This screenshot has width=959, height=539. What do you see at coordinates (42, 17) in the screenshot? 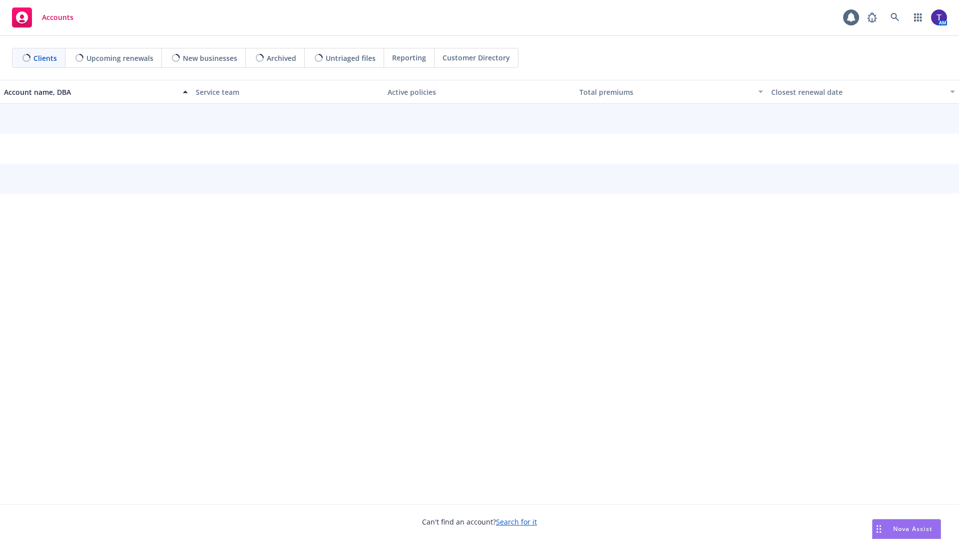
I see `a: Accounts` at bounding box center [42, 17].